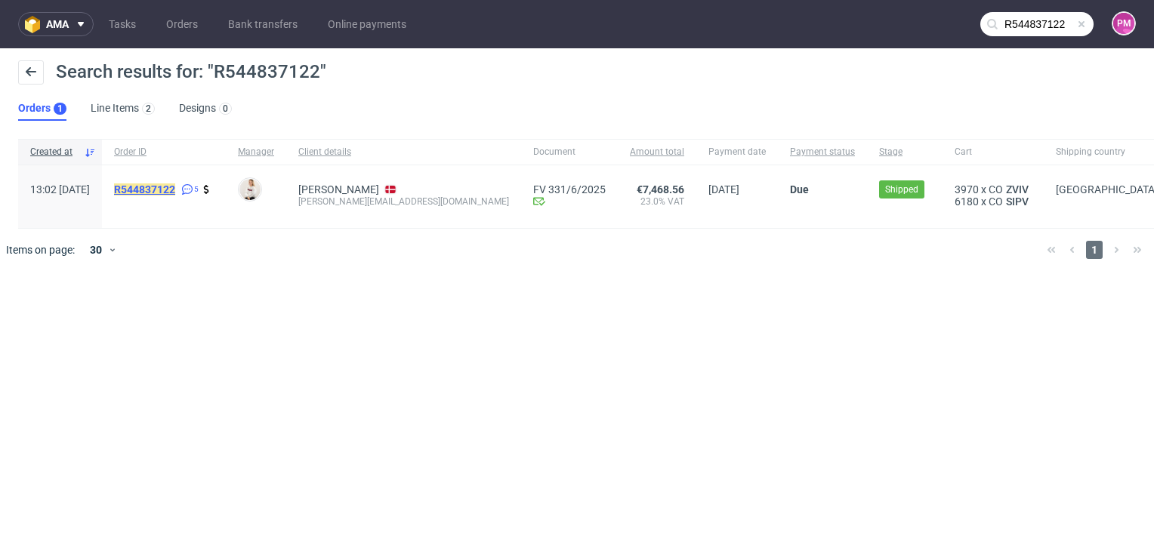  I want to click on span: Payment date, so click(737, 152).